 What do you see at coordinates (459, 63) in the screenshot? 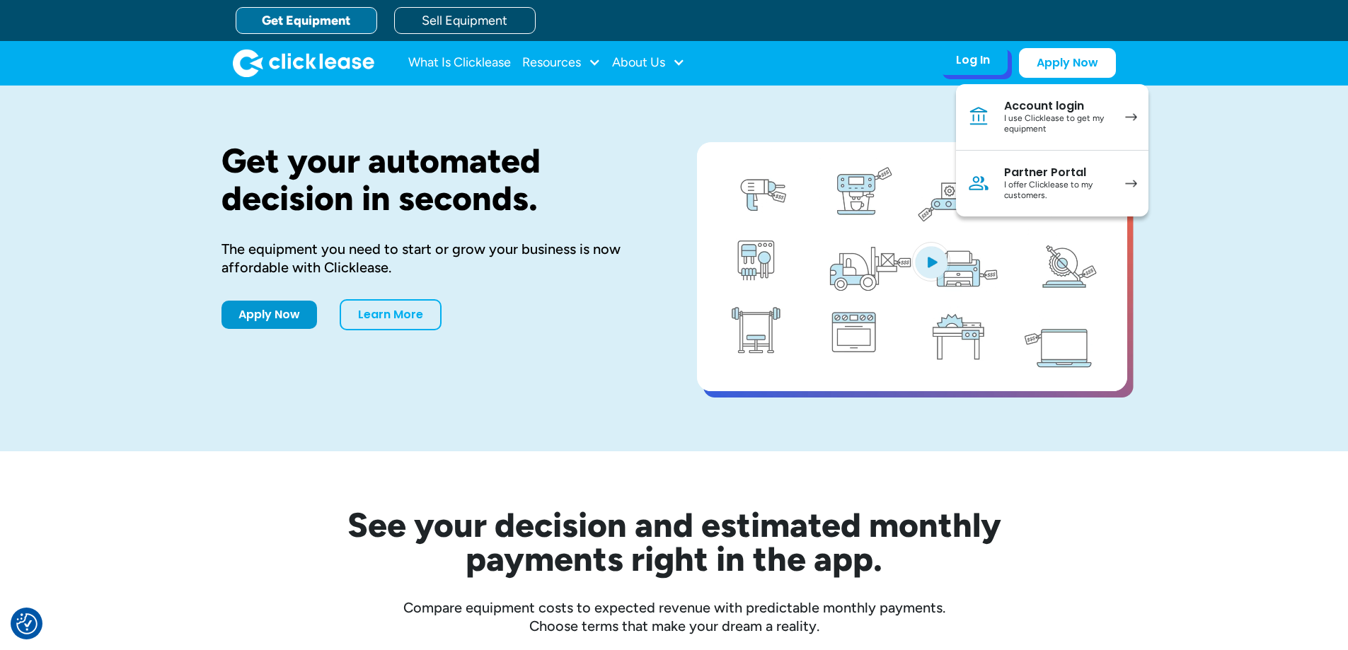
I see `a: What Is Clicklease` at bounding box center [459, 63].